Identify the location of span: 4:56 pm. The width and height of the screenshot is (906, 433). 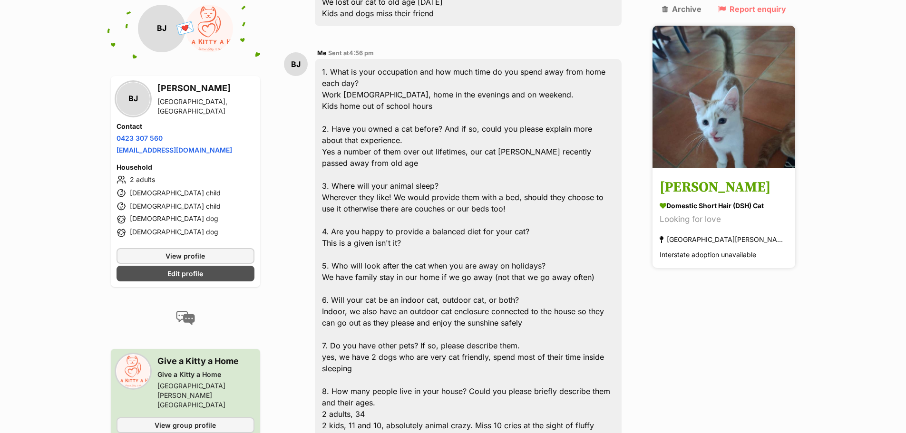
(361, 53).